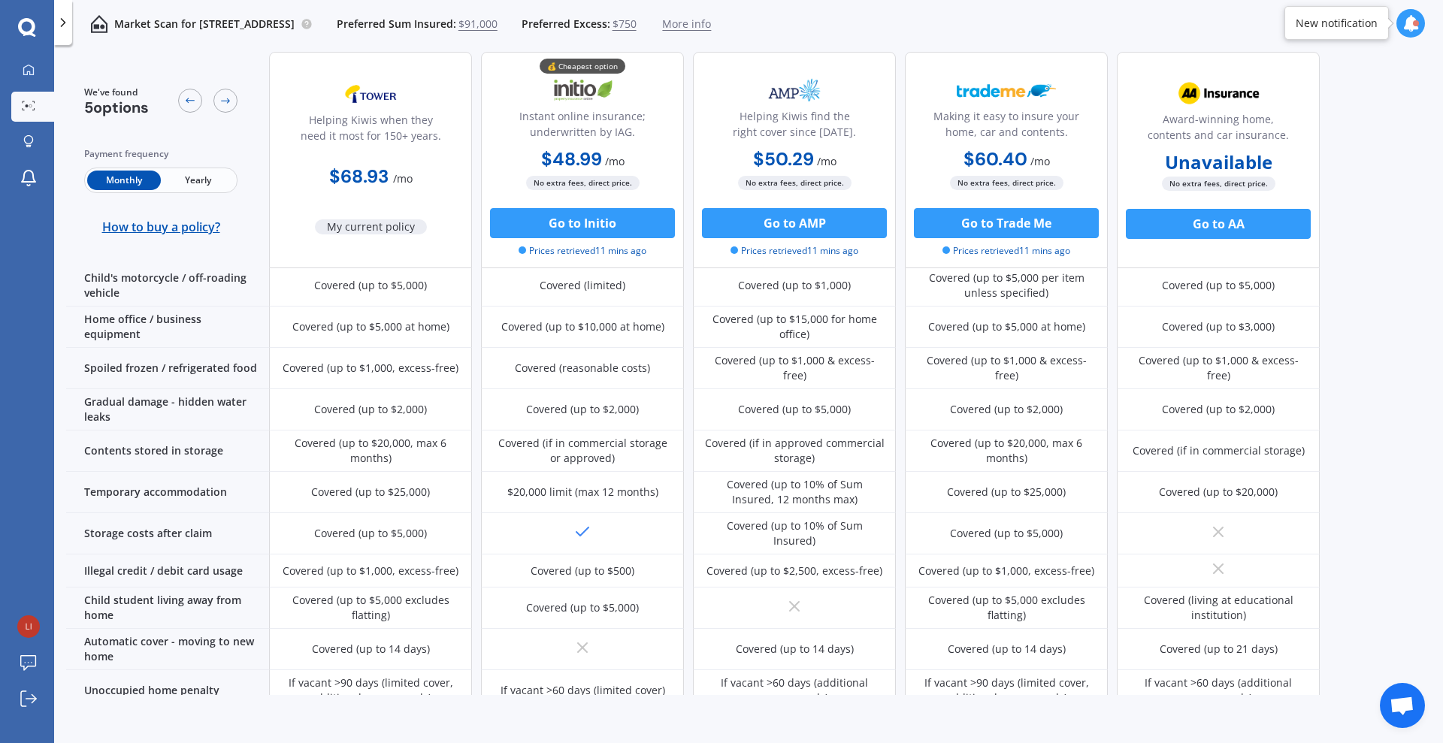  Describe the element at coordinates (168, 534) in the screenshot. I see `div: Storage costs after claim` at that location.